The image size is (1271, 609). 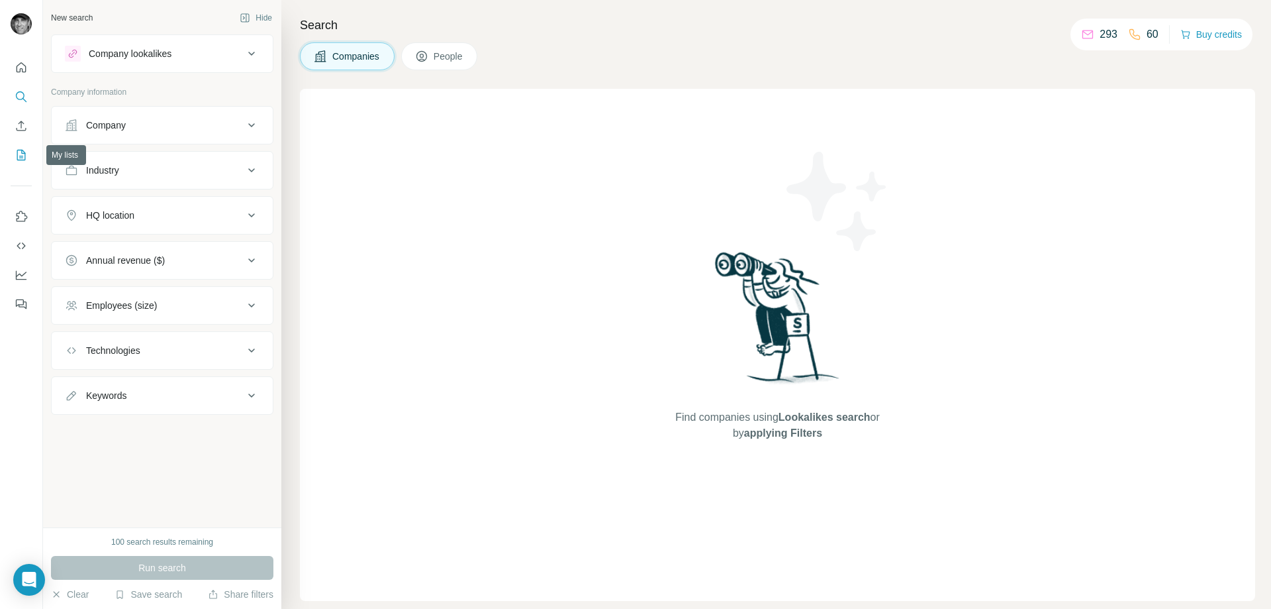 What do you see at coordinates (449, 56) in the screenshot?
I see `span: People` at bounding box center [449, 56].